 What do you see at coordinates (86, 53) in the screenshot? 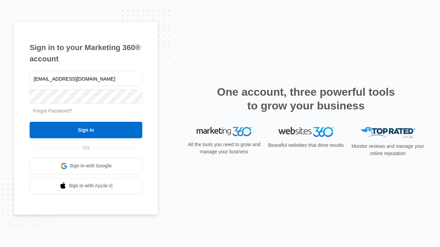
I see `h1: Sign in to your Marketing 360® account` at bounding box center [86, 53].